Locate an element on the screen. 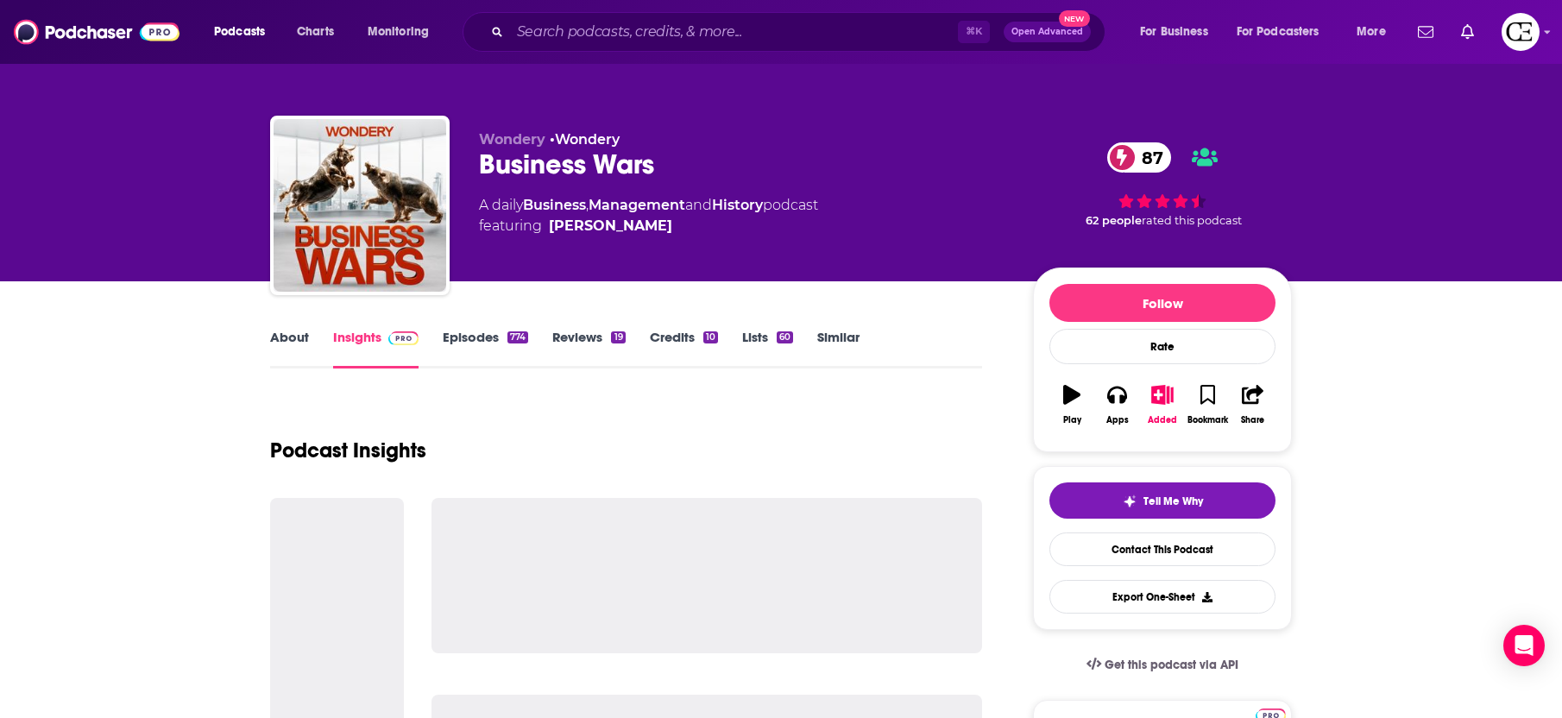 Image resolution: width=1562 pixels, height=718 pixels. button: Added is located at coordinates (1163, 405).